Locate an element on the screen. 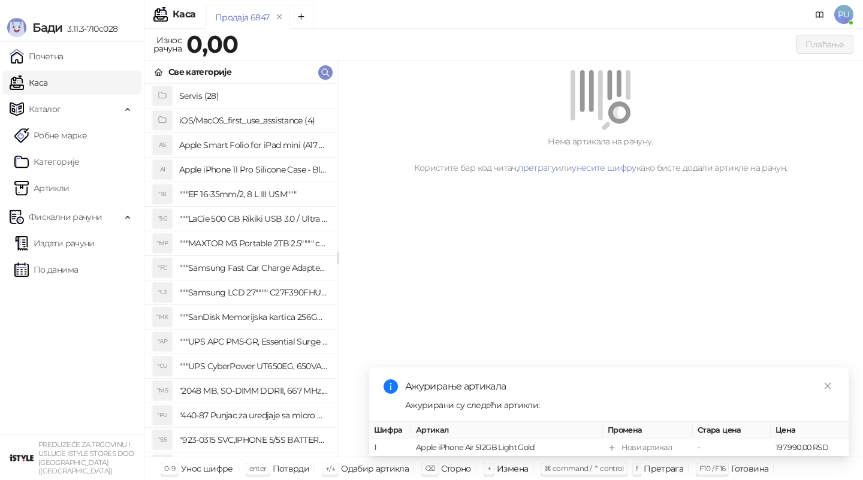 The image size is (863, 480). h4: Apple Smart Folio for iPad mini (A17 Pro) - Sage is located at coordinates (253, 145).